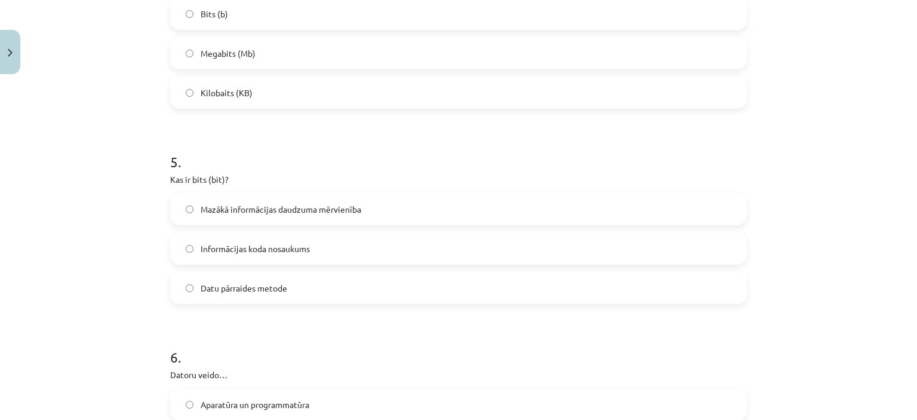  What do you see at coordinates (255, 248) in the screenshot?
I see `span: Informācijas koda nosaukums` at bounding box center [255, 248].